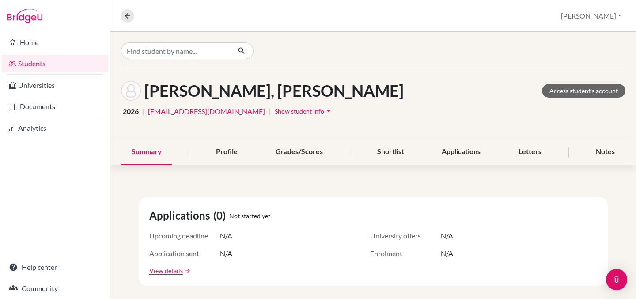 This screenshot has height=299, width=636. I want to click on div: Shortlist, so click(390, 152).